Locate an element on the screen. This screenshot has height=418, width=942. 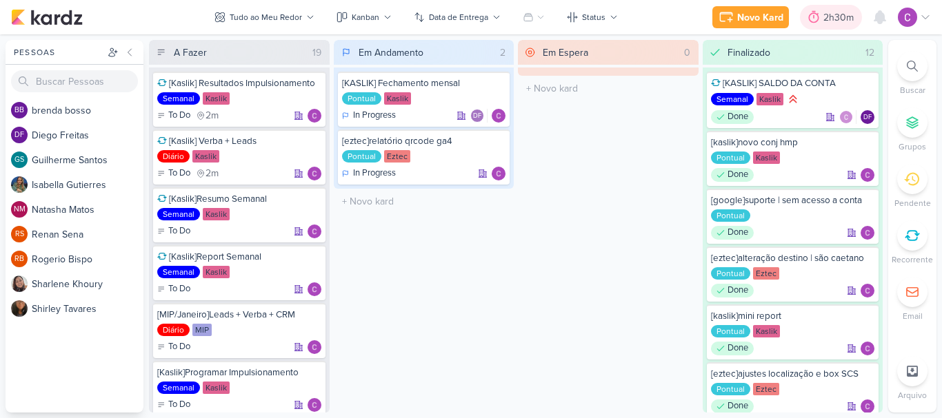
p: Grupos is located at coordinates (912, 147).